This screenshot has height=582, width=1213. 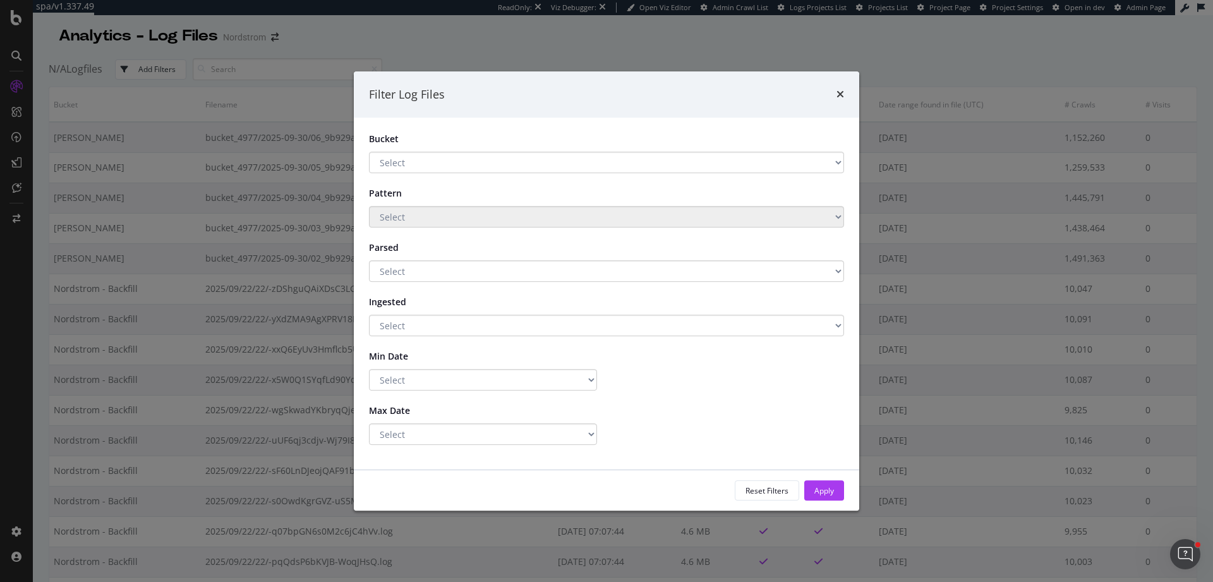 I want to click on button: Reset Filters, so click(x=767, y=490).